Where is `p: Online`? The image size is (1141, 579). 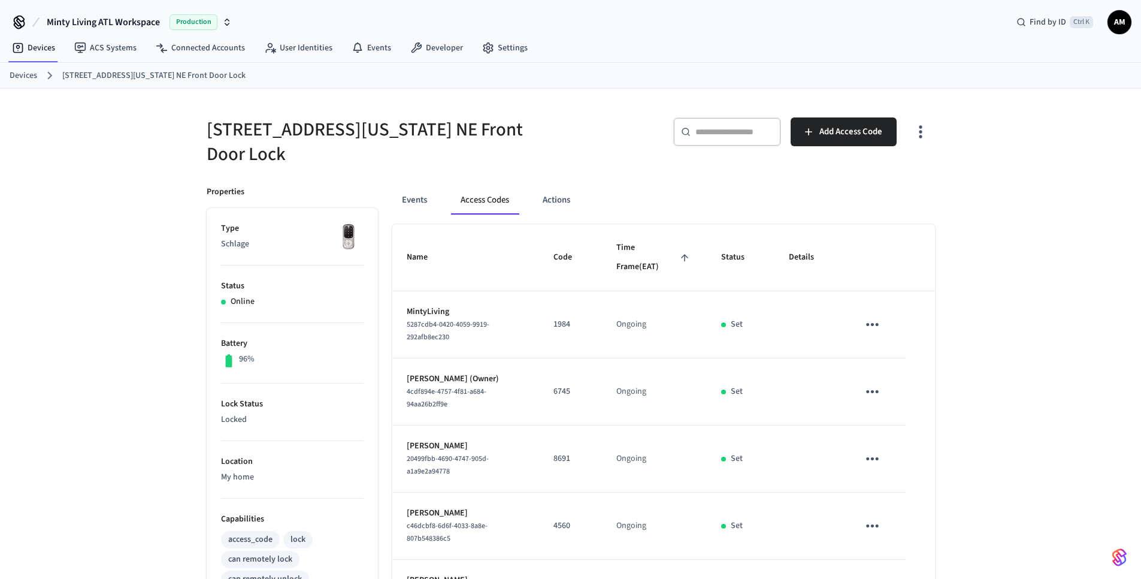
p: Online is located at coordinates (243, 301).